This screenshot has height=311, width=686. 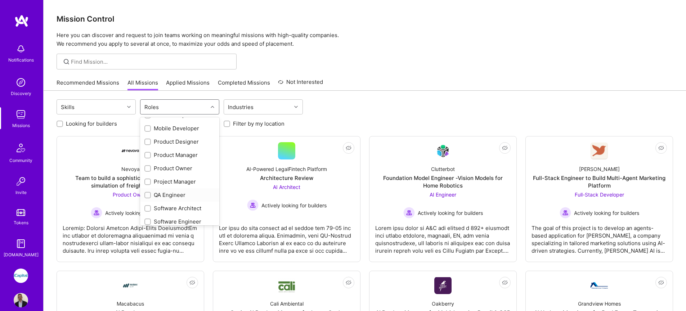 I want to click on div: Missions, so click(x=21, y=125).